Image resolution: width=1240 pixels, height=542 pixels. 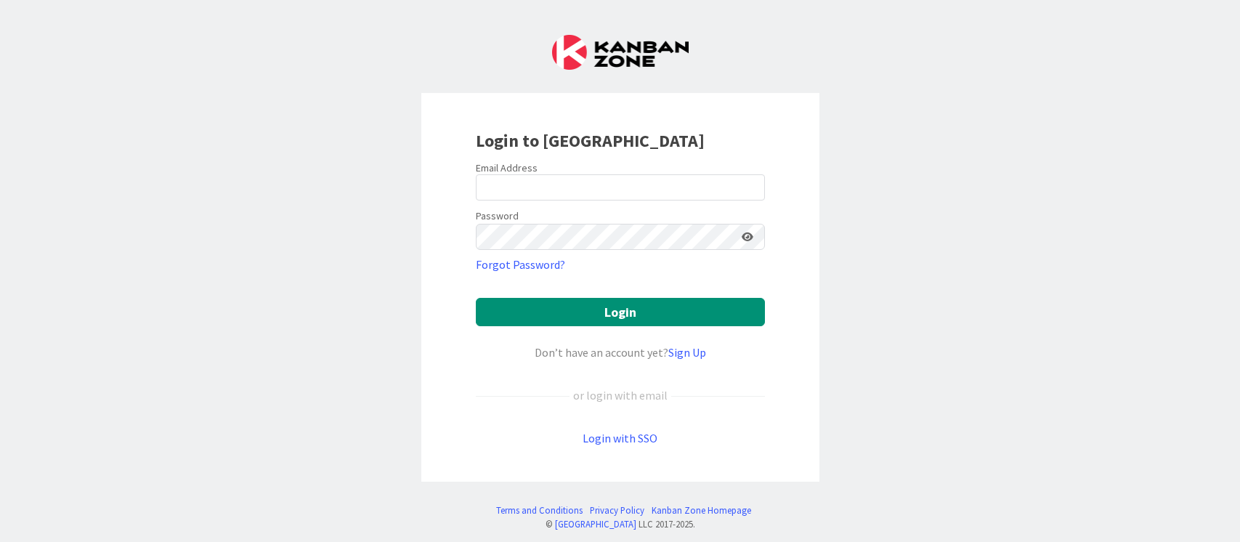 I want to click on img: Kanban Zone, so click(x=620, y=52).